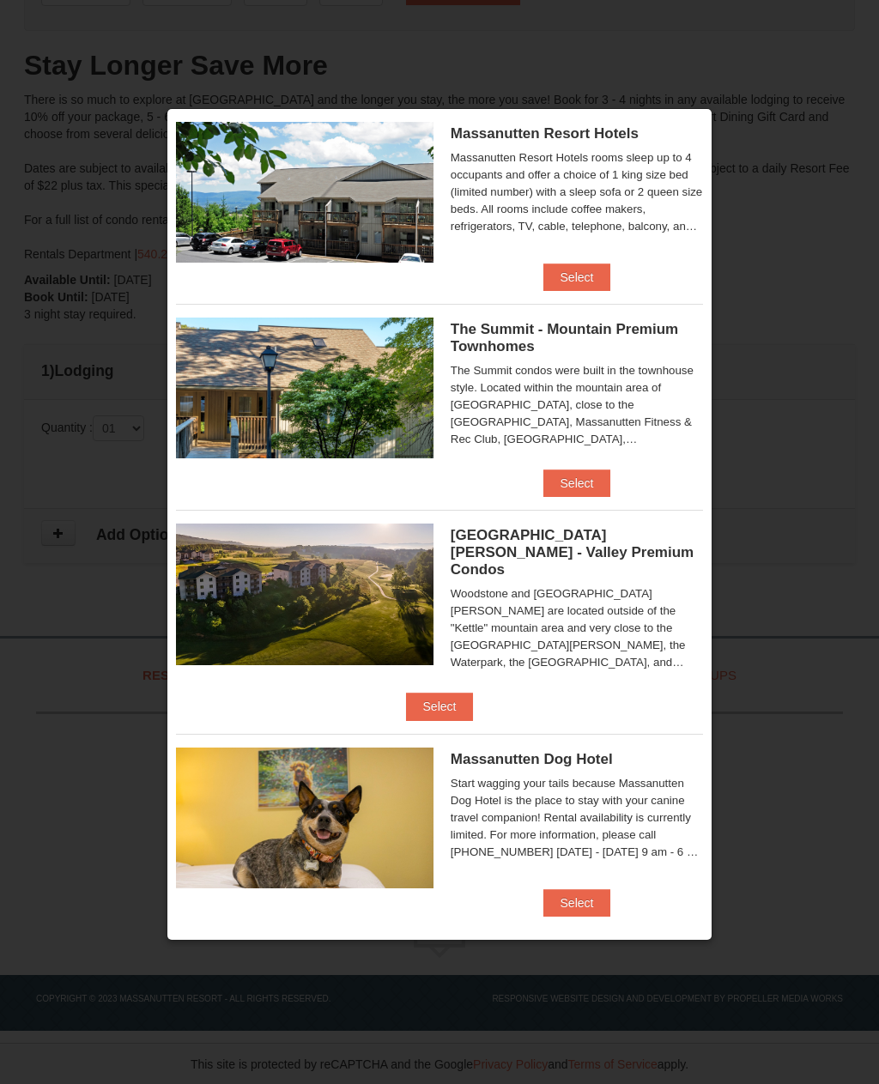 The image size is (879, 1084). Describe the element at coordinates (577, 192) in the screenshot. I see `div: Massanutten Resort Hotels rooms sleep up to 4 occupants and offer a choice of 1 king size bed (li...` at that location.